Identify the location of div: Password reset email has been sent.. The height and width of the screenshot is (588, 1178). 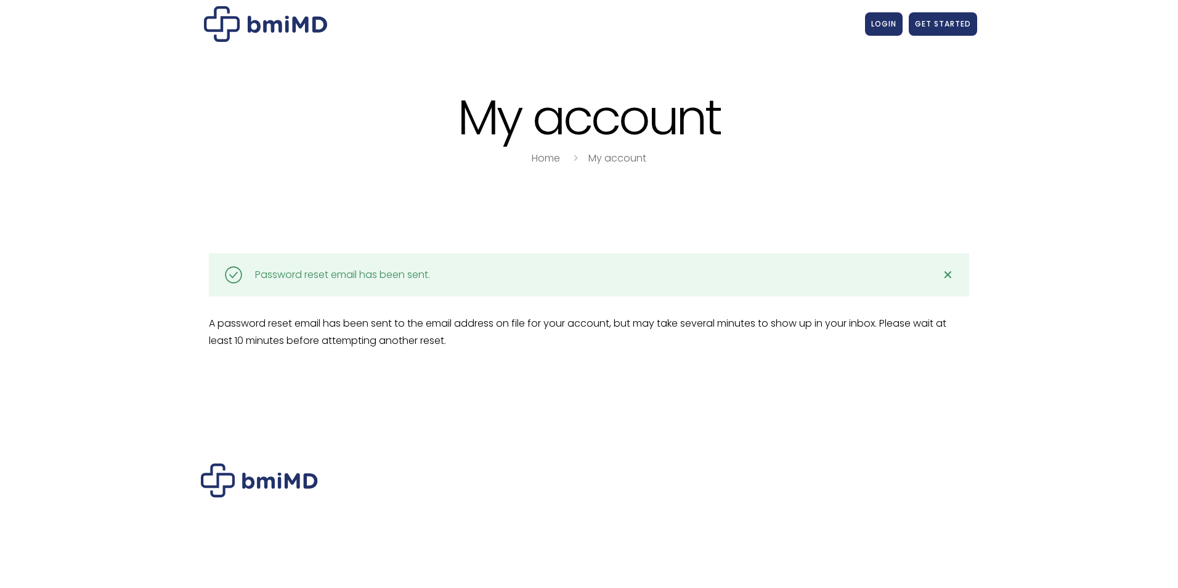
(343, 275).